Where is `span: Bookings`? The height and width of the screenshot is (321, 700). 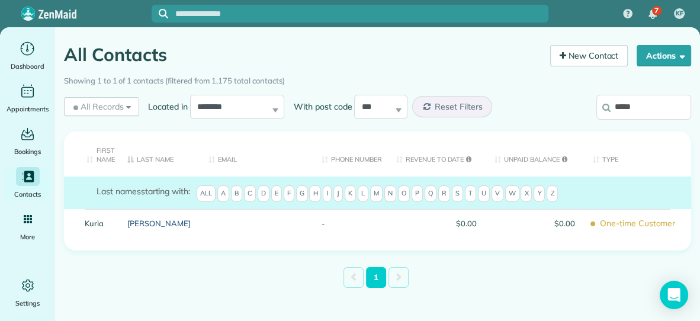
span: Bookings is located at coordinates (28, 152).